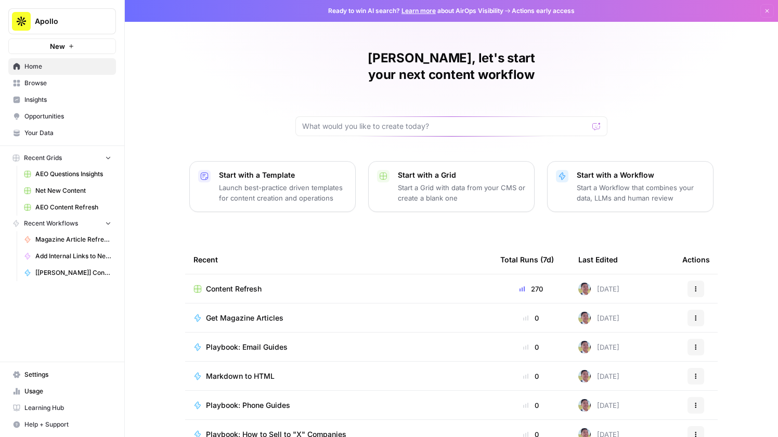  What do you see at coordinates (68, 256) in the screenshot?
I see `a: Add Internal Links to New Article` at bounding box center [68, 256].